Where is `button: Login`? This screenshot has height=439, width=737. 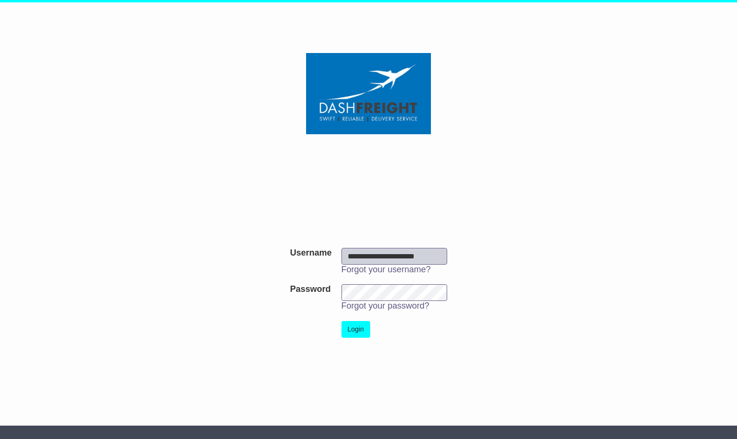 button: Login is located at coordinates (356, 329).